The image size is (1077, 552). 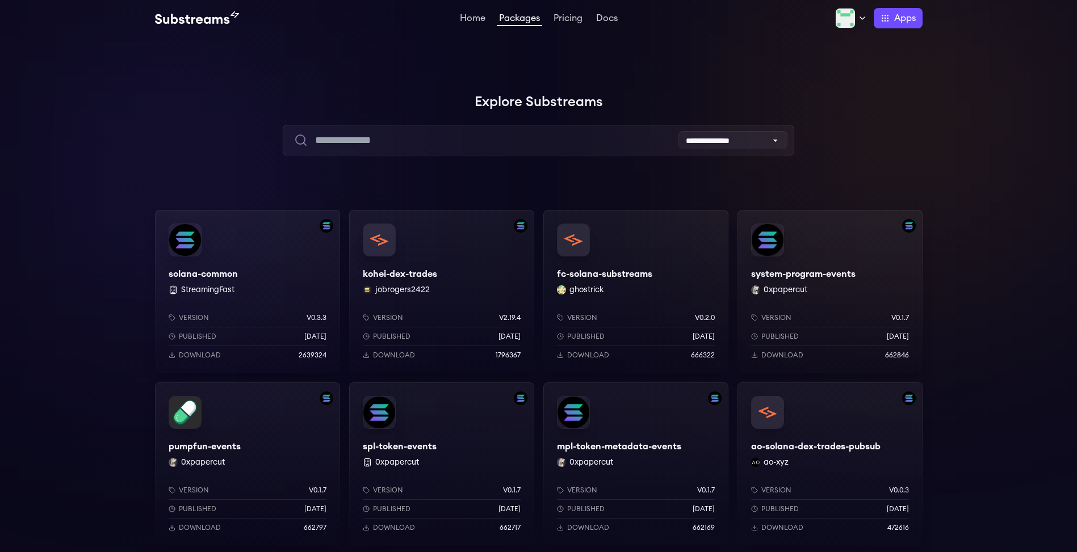 What do you see at coordinates (315, 528) in the screenshot?
I see `p: 662797` at bounding box center [315, 528].